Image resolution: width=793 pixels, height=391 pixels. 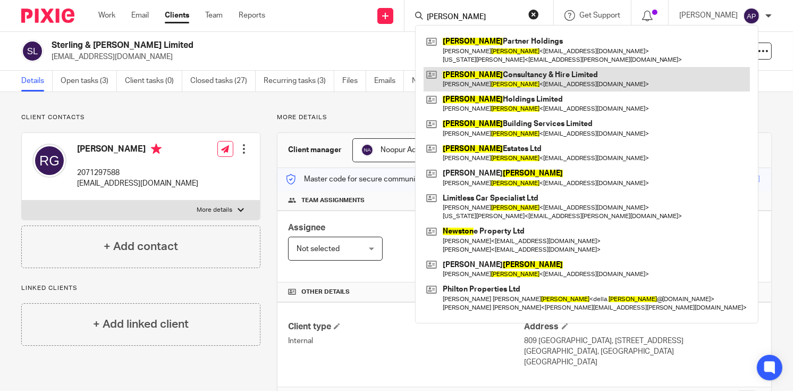 I want to click on h4: Address, so click(x=643, y=326).